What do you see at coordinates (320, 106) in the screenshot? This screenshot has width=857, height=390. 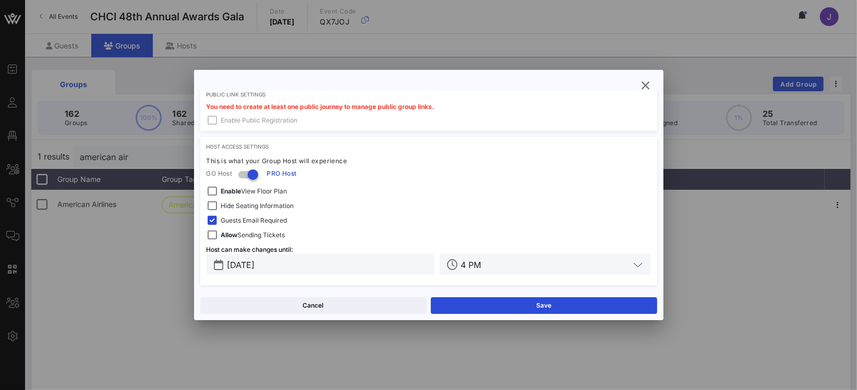 I see `span: You need to create at least one public journey to manage public group links.` at bounding box center [320, 106].